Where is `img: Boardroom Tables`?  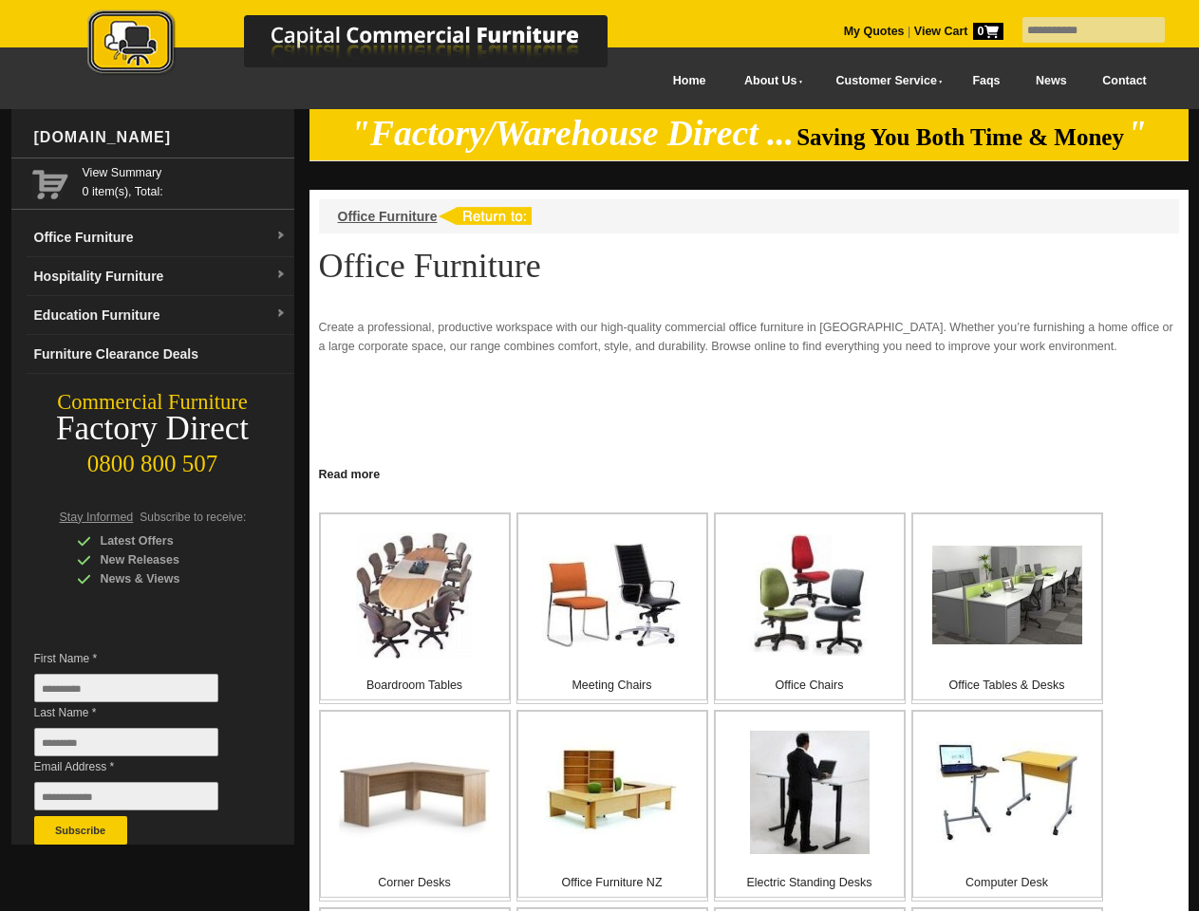
img: Boardroom Tables is located at coordinates (414, 595).